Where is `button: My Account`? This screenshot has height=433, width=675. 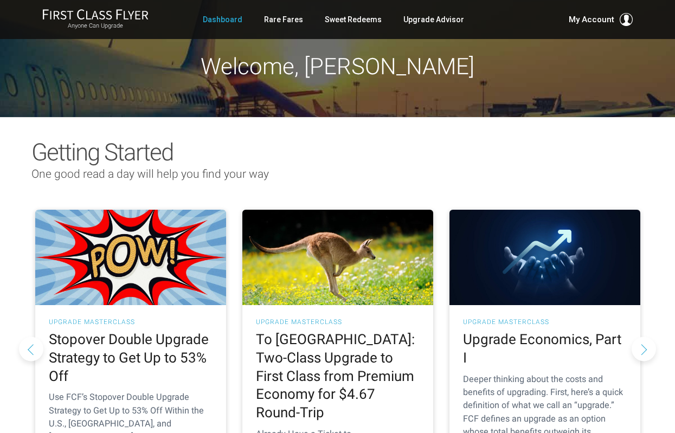
button: My Account is located at coordinates (600, 20).